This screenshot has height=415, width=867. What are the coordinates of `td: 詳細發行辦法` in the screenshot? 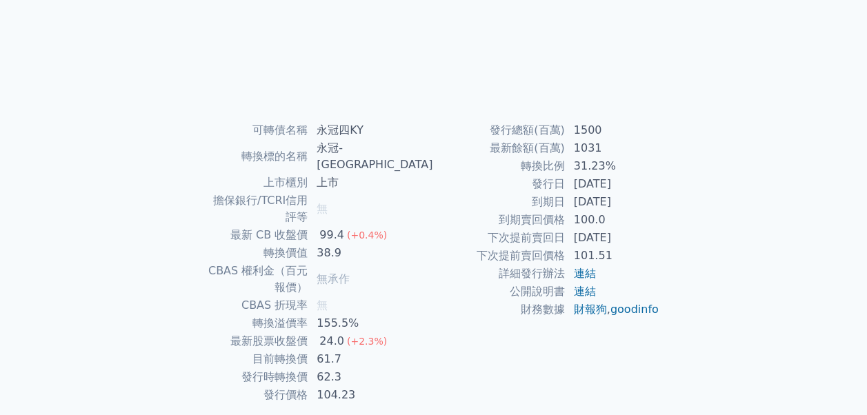 It's located at (499, 274).